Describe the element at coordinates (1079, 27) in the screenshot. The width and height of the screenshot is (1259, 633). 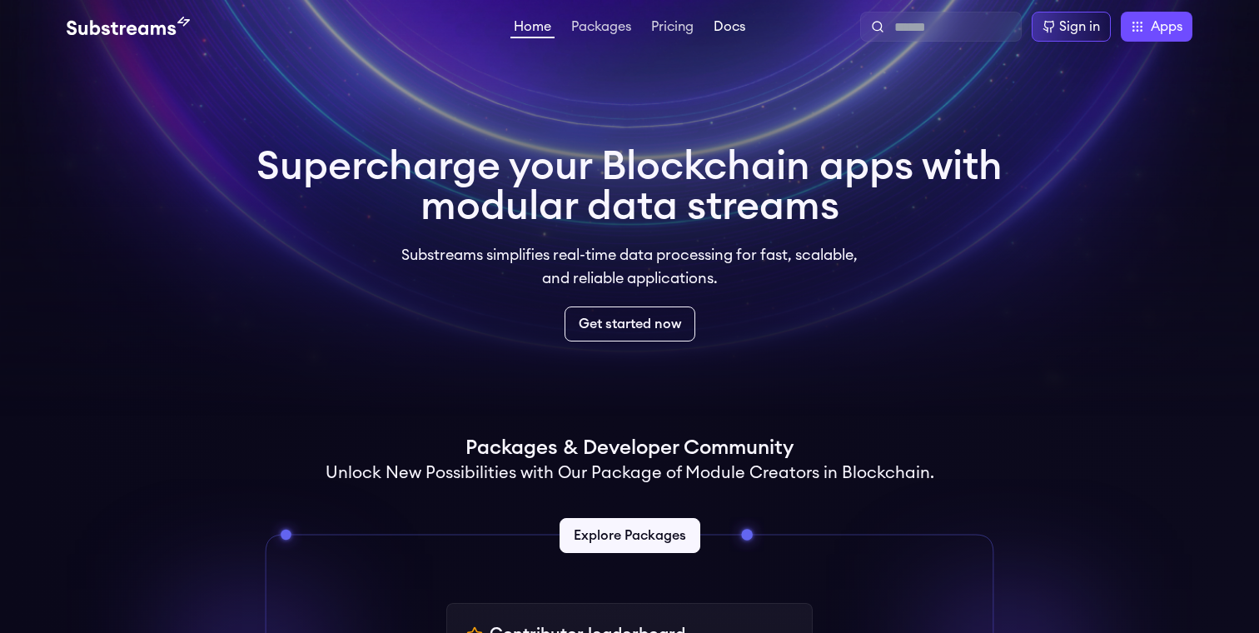
I see `div: Sign in` at that location.